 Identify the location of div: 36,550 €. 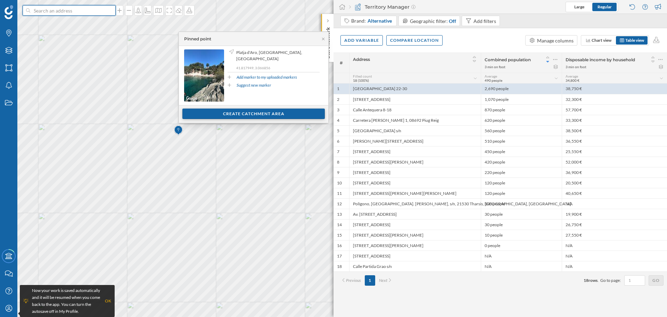
(614, 141).